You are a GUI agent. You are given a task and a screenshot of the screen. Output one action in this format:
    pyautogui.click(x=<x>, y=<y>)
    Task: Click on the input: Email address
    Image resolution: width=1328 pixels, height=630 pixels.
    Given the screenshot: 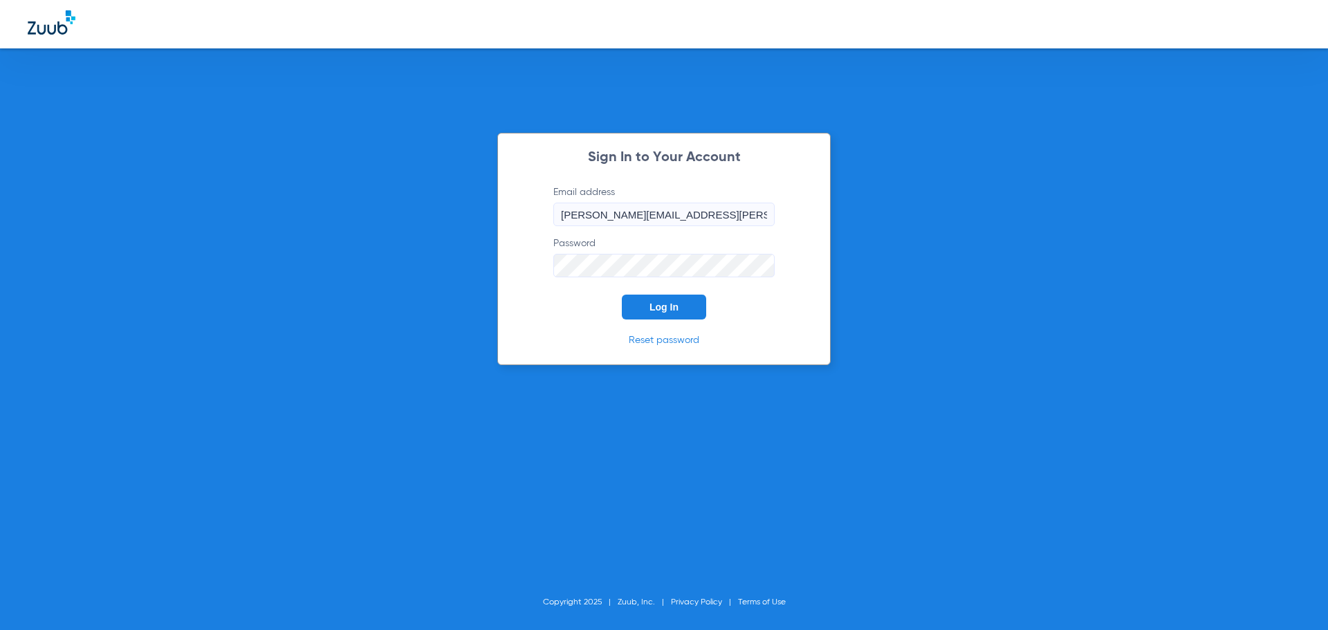 What is the action you would take?
    pyautogui.click(x=664, y=214)
    